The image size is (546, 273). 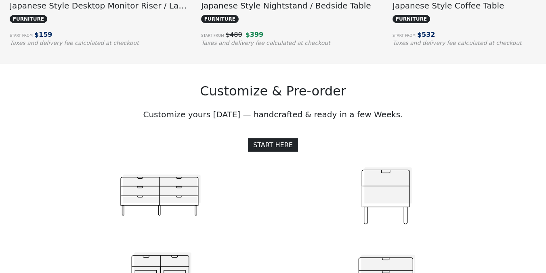 What do you see at coordinates (273, 91) in the screenshot?
I see `h2: Customize & Pre-order` at bounding box center [273, 91].